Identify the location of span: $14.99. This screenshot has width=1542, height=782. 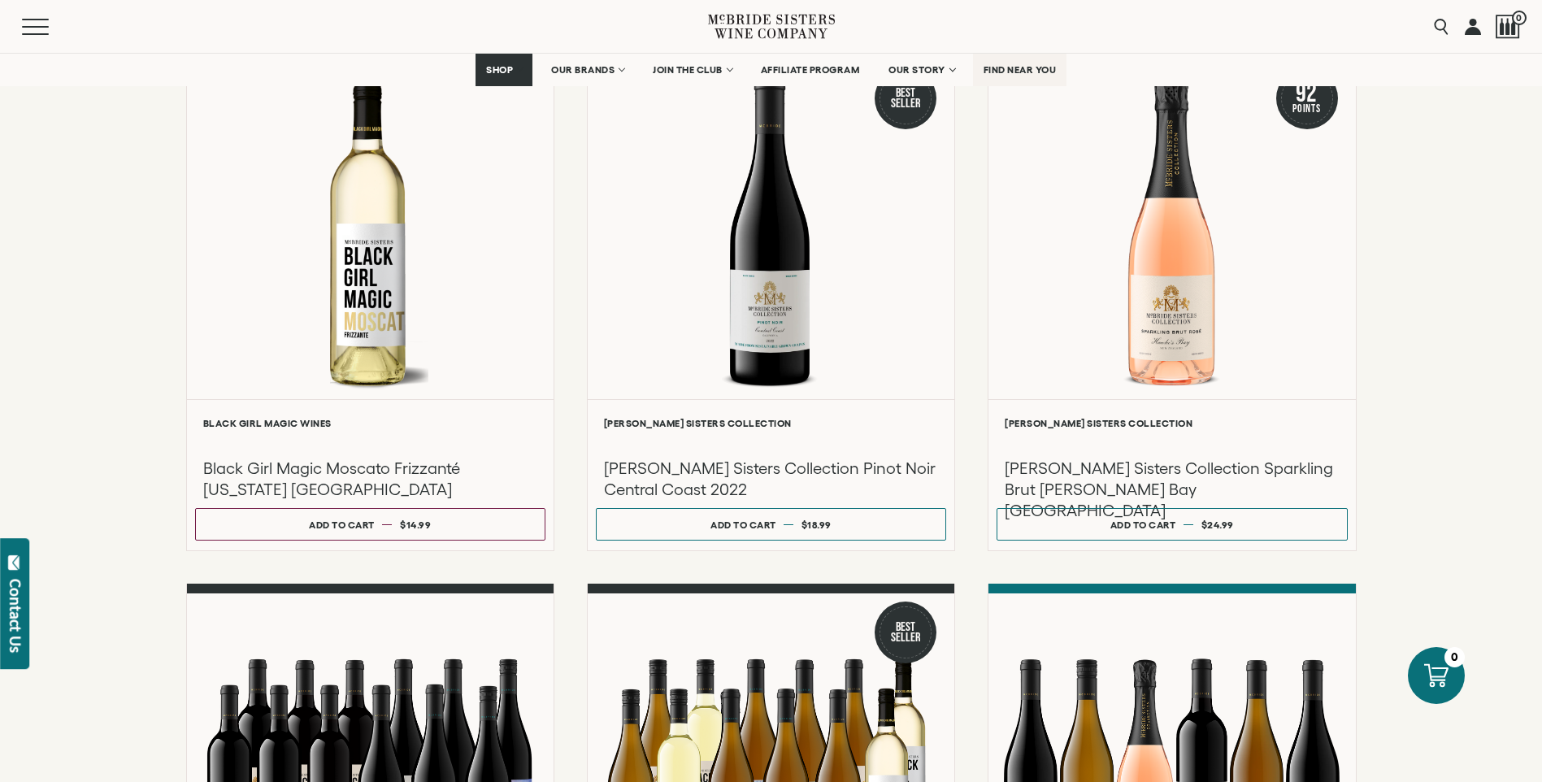
(415, 524).